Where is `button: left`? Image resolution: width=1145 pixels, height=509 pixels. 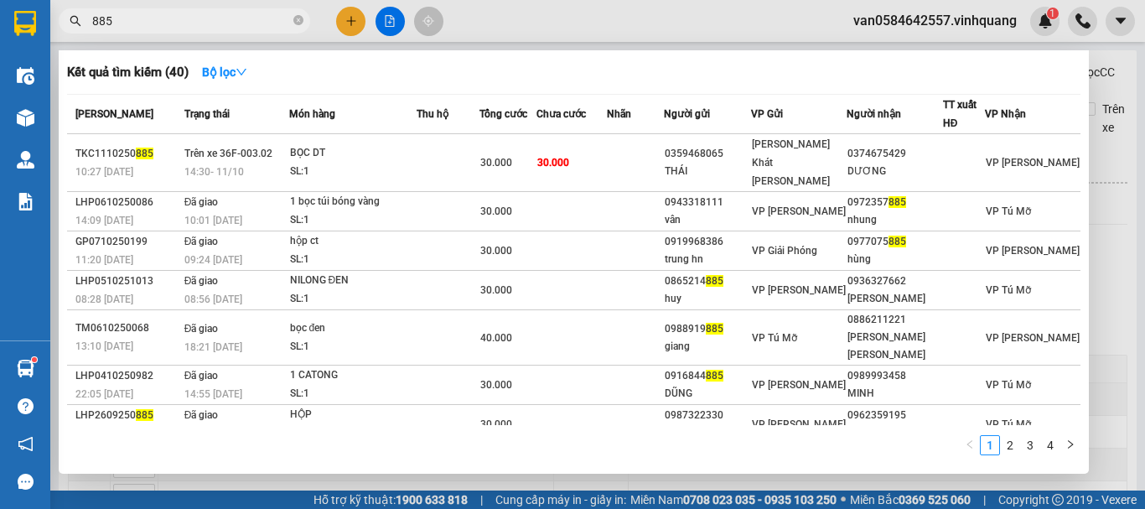
button: left is located at coordinates (970, 445).